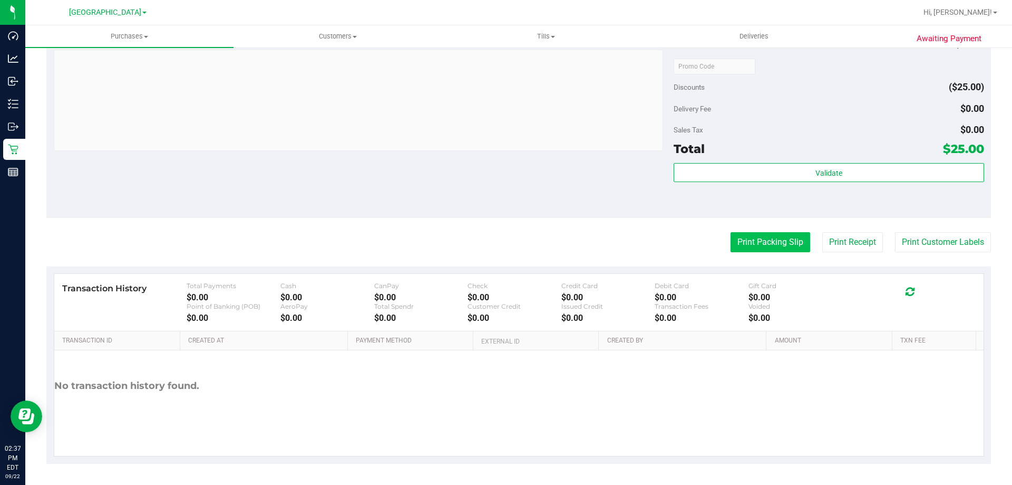 This screenshot has height=485, width=1012. What do you see at coordinates (129, 36) in the screenshot?
I see `a: Purchases` at bounding box center [129, 36].